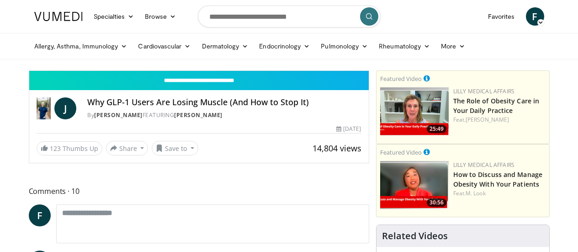 This screenshot has height=252, width=578. What do you see at coordinates (414, 111) in the screenshot?
I see `a: 25:49` at bounding box center [414, 111].